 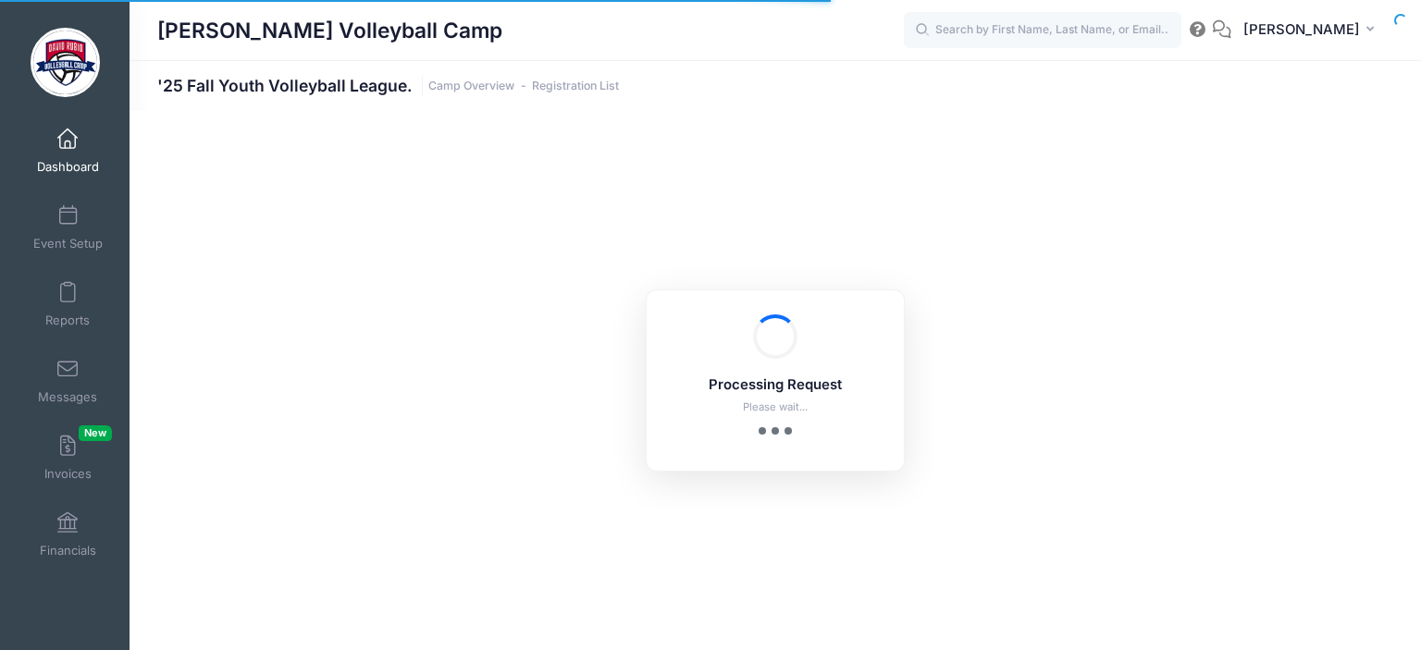 I want to click on span: Event Setup, so click(x=68, y=243).